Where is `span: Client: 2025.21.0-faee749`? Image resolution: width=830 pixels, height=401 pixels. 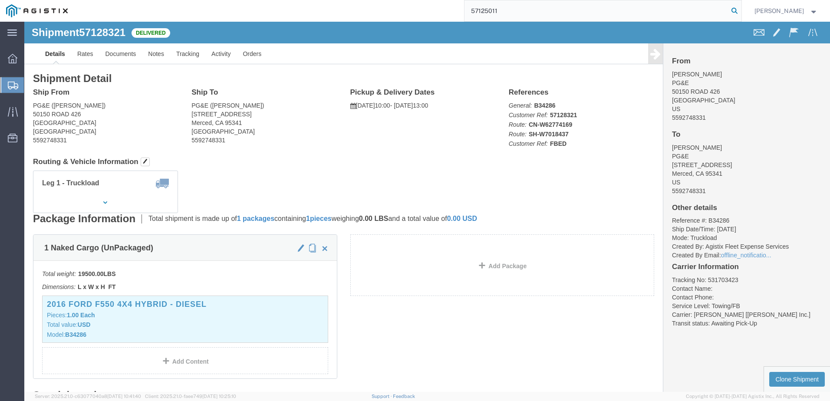 span: Client: 2025.21.0-faee749 is located at coordinates (191, 397).